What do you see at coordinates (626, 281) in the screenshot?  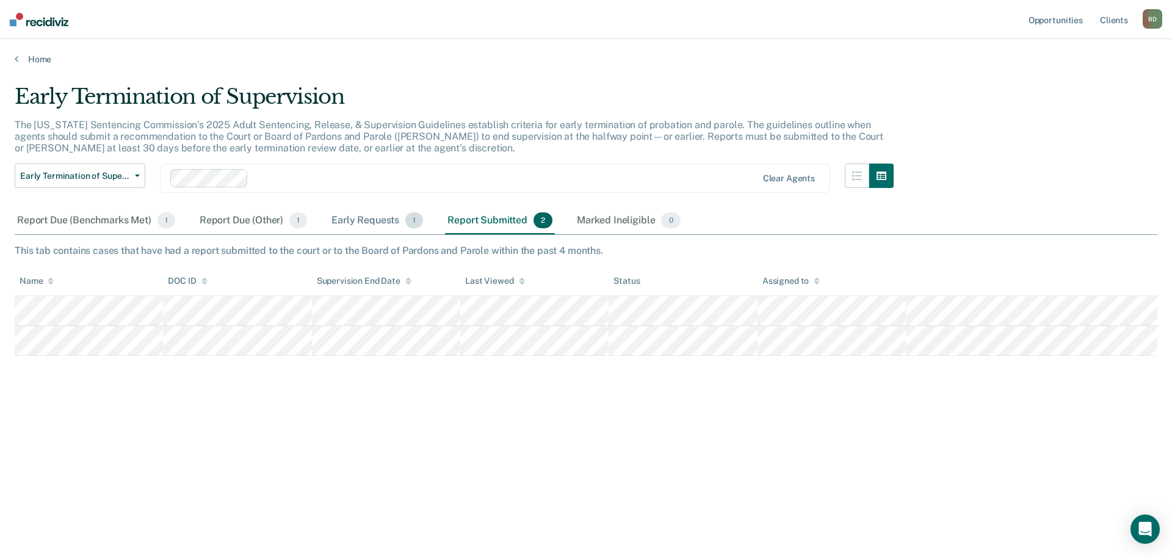 I see `div: Status` at bounding box center [626, 281].